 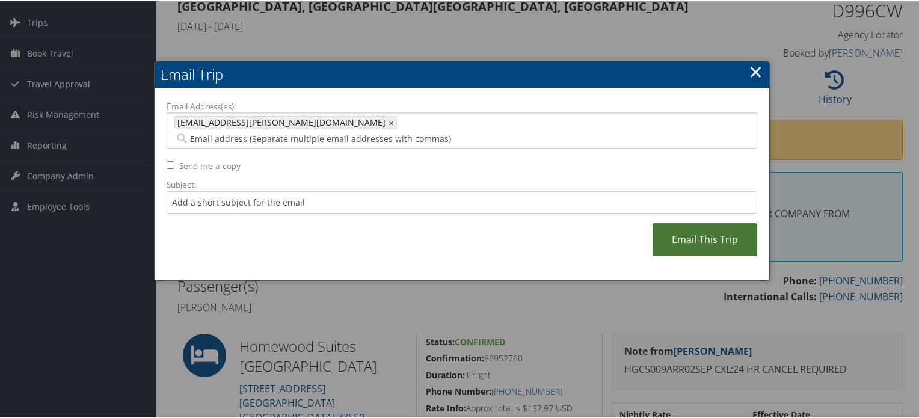 I want to click on h2: Email Trip, so click(x=462, y=73).